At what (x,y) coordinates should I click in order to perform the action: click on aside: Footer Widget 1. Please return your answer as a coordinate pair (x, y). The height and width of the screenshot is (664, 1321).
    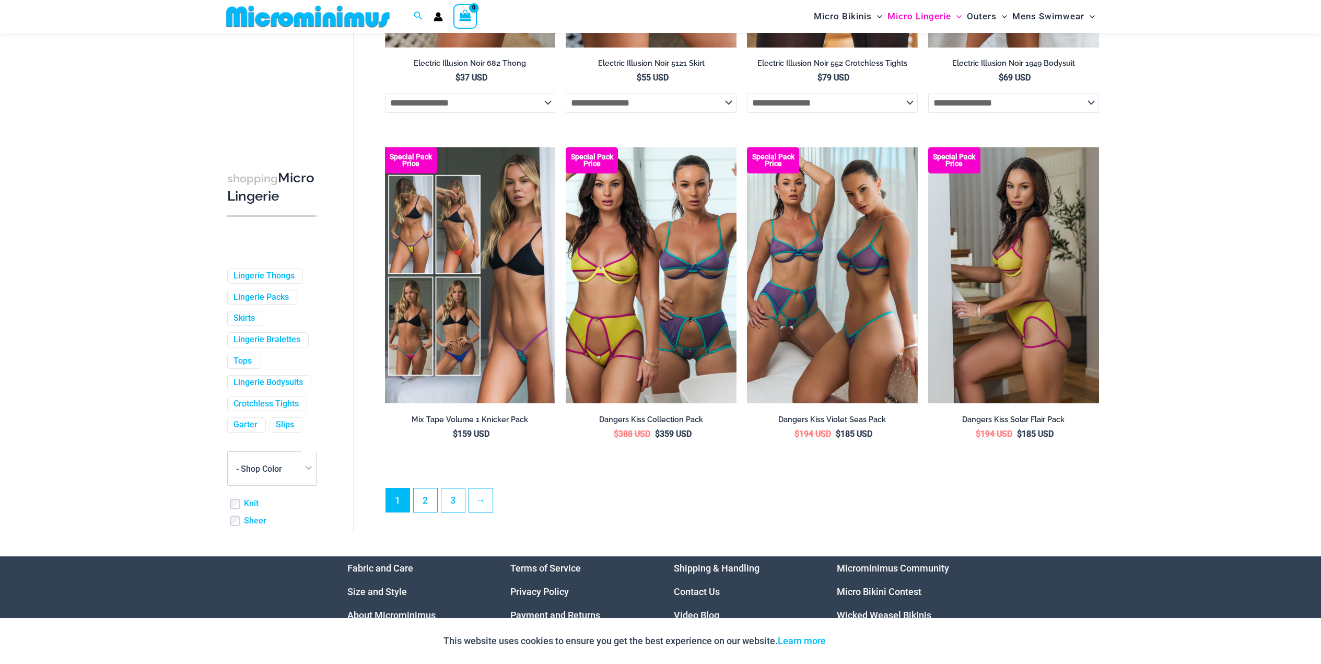
    Looking at the image, I should click on (416, 591).